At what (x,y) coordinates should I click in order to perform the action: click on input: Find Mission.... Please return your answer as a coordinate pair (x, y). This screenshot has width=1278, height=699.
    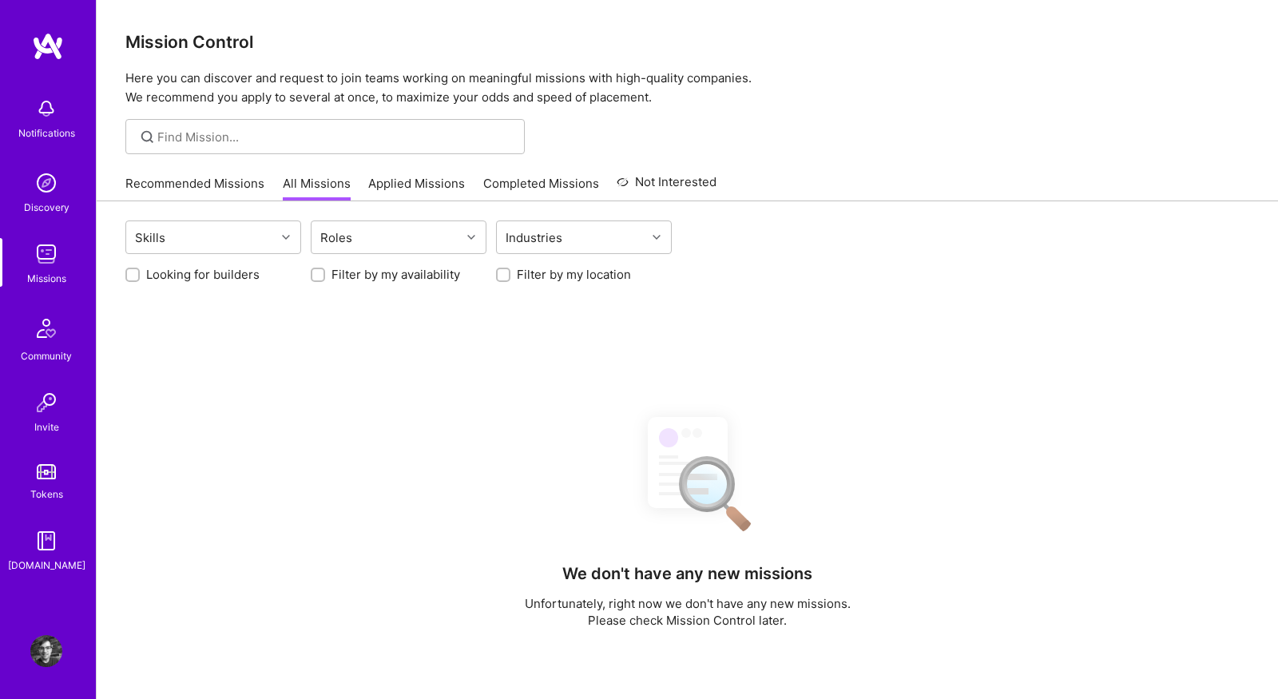
    Looking at the image, I should click on (335, 137).